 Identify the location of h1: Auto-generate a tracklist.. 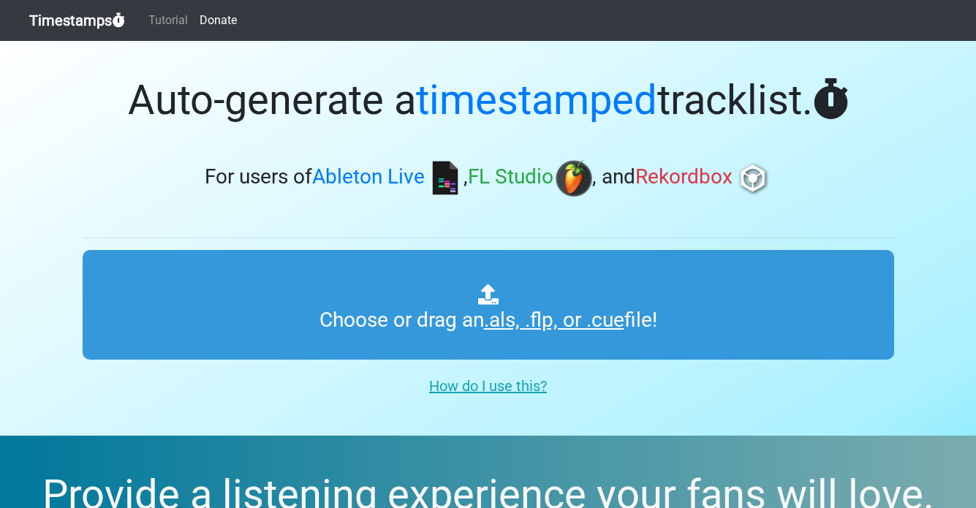
(489, 100).